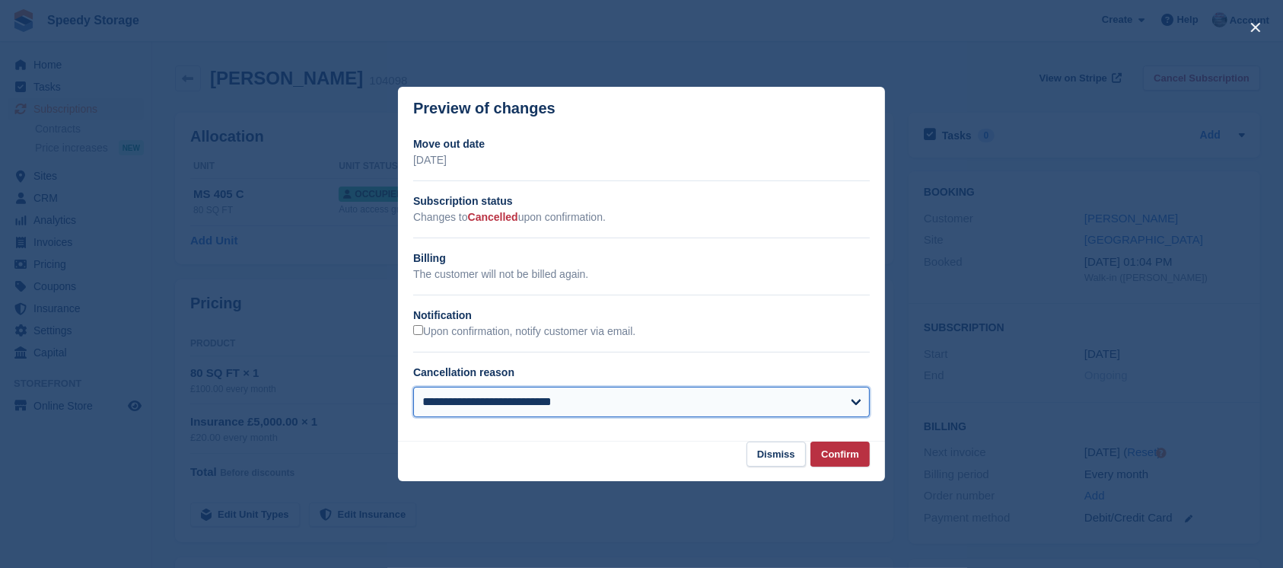  Describe the element at coordinates (776, 453) in the screenshot. I see `button: Dismiss` at that location.